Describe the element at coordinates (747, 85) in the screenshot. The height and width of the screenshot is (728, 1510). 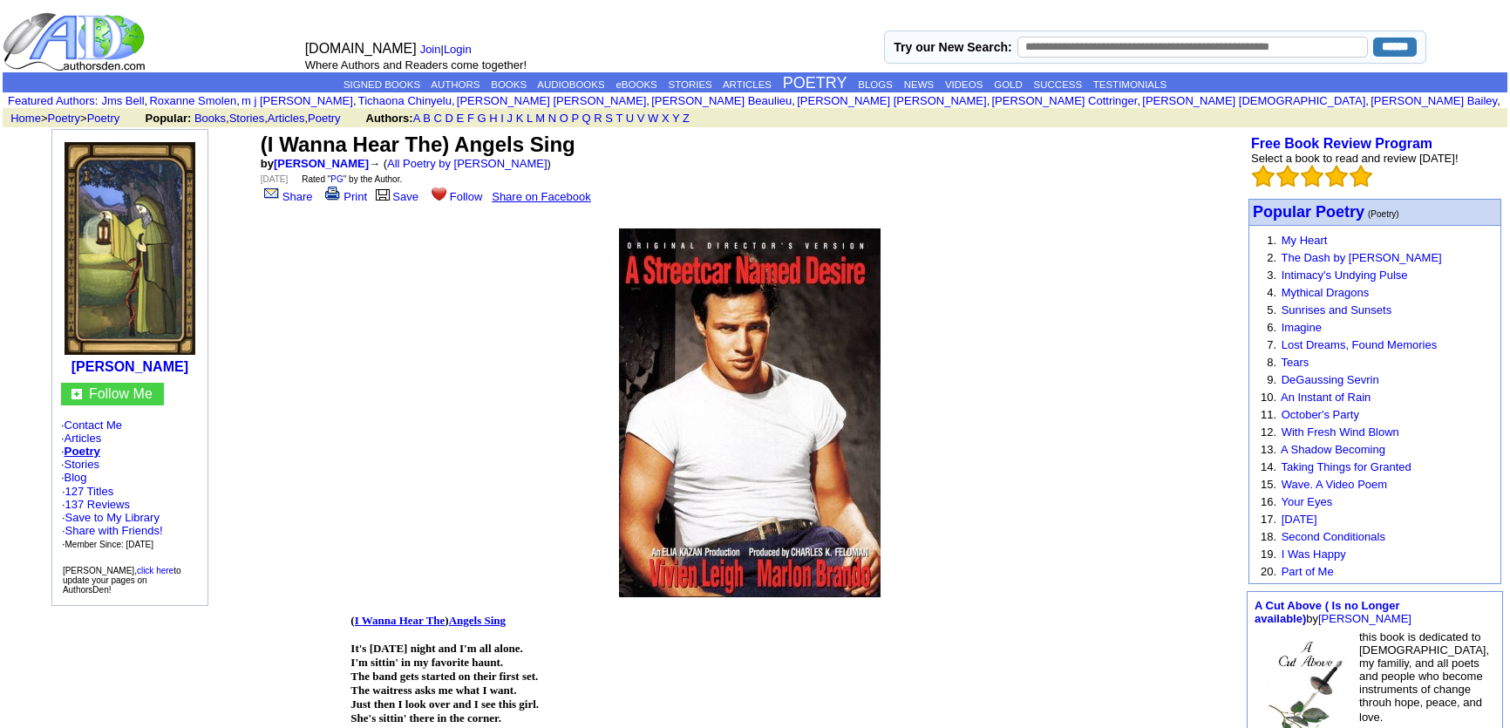
I see `a: ARTICLES` at that location.